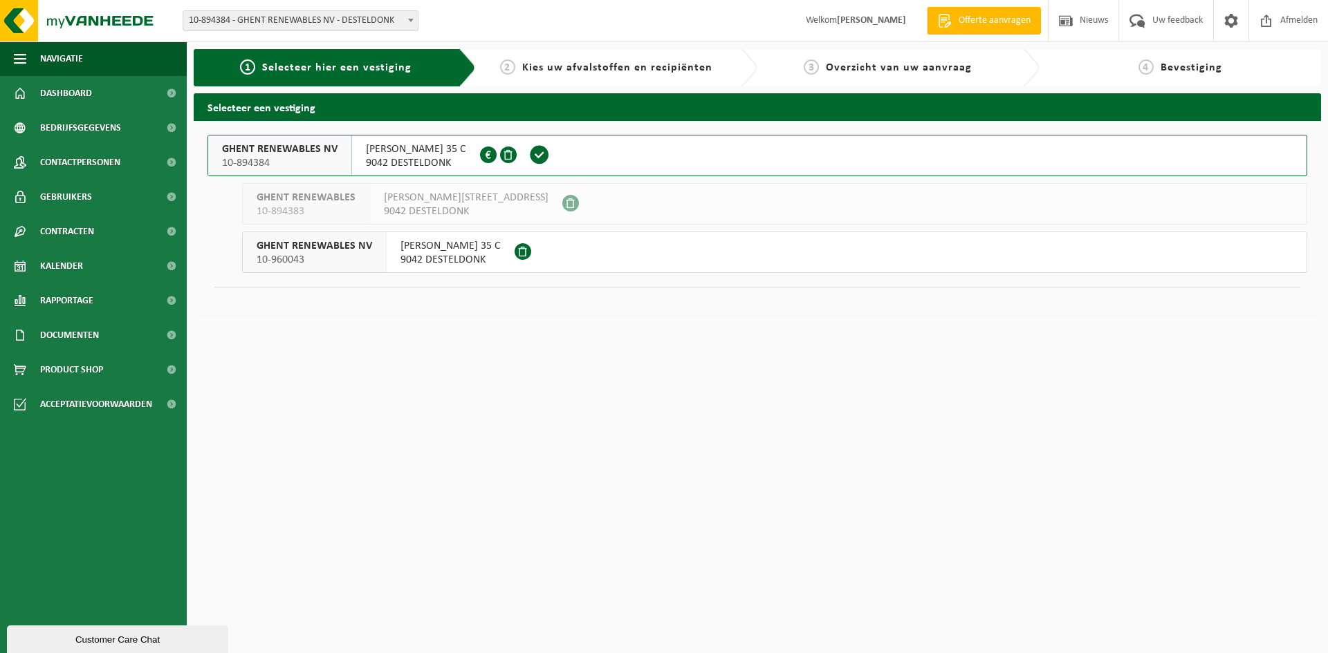 The height and width of the screenshot is (653, 1328). Describe the element at coordinates (96, 405) in the screenshot. I see `span: Acceptatievoorwaarden` at that location.